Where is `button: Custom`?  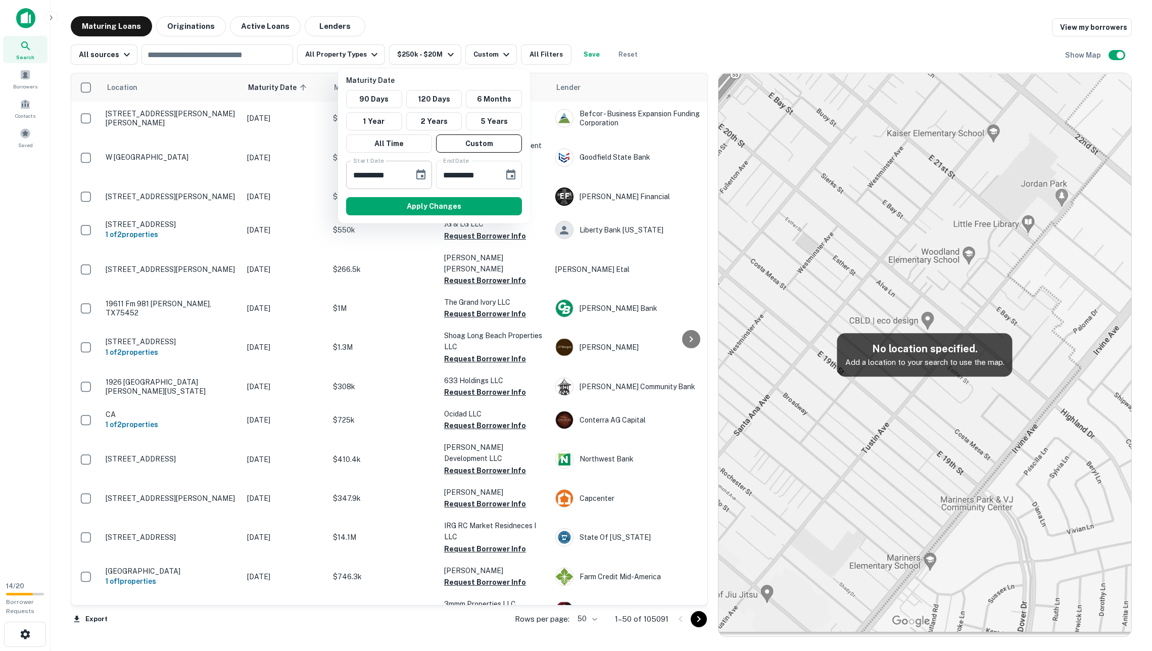
button: Custom is located at coordinates (479, 144).